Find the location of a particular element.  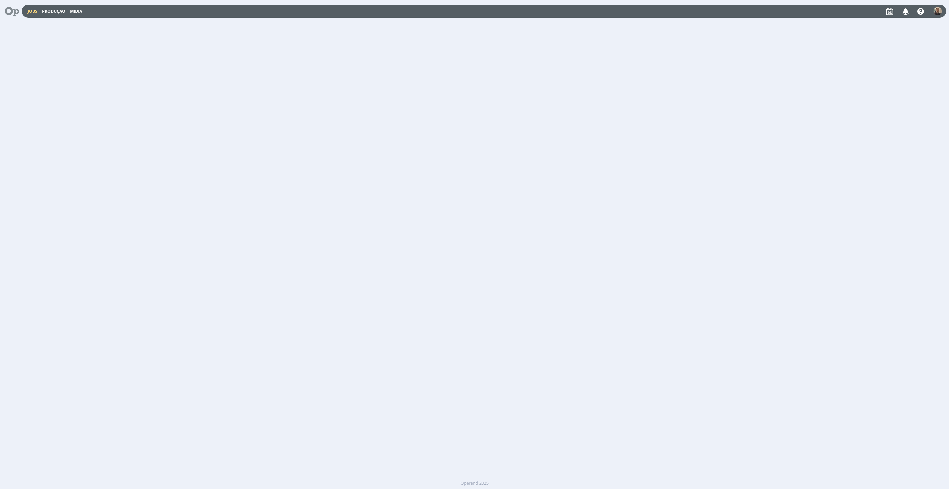

a: Jobs is located at coordinates (32, 11).